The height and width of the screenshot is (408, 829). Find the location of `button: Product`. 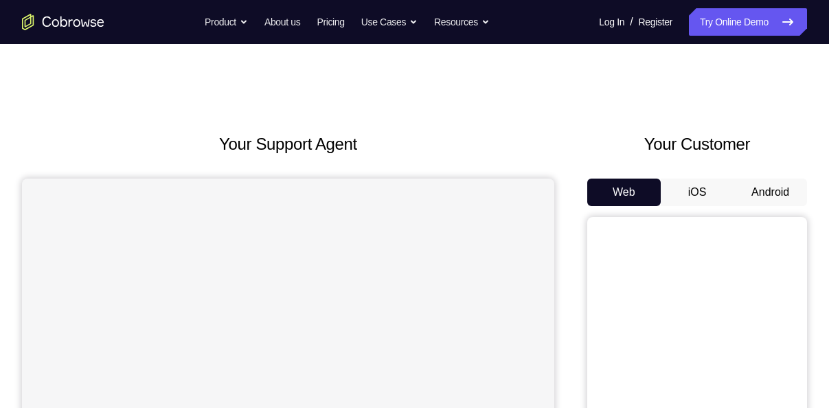

button: Product is located at coordinates (226, 22).